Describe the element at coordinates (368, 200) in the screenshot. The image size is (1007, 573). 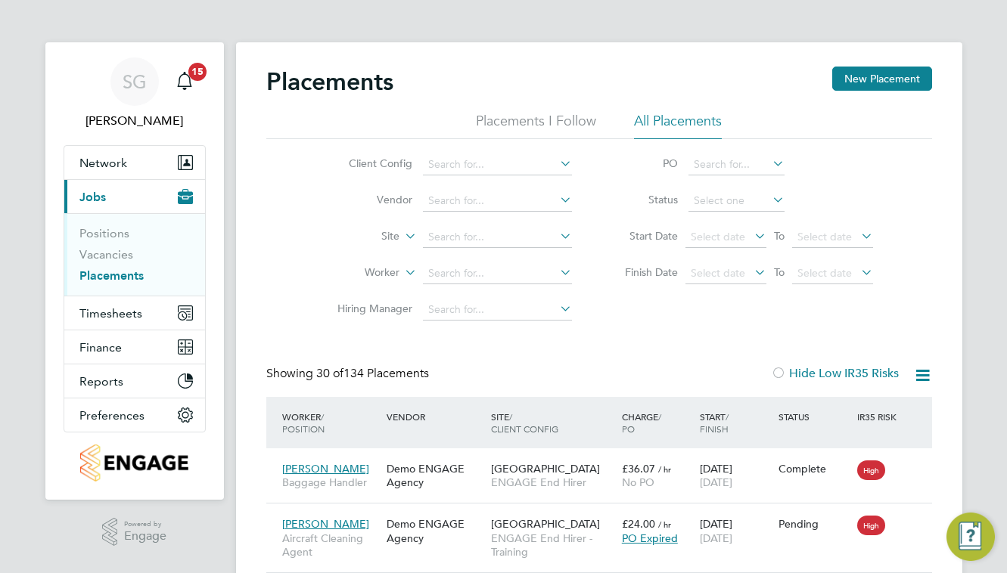
I see `label: Vendor` at that location.